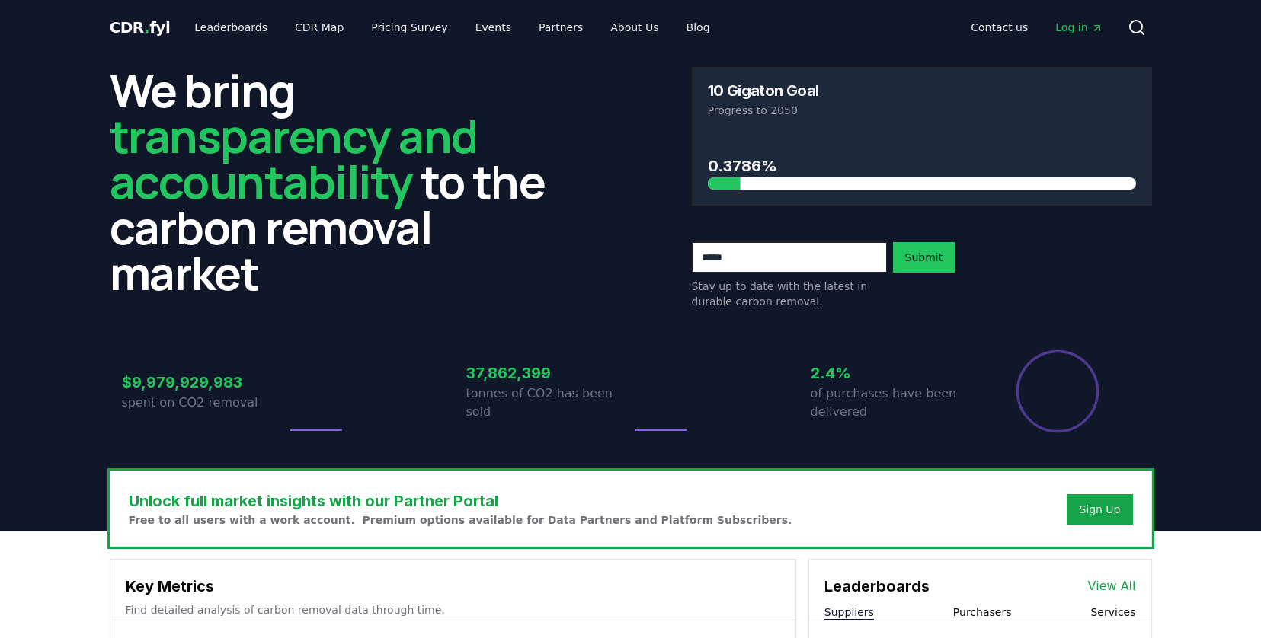 Image resolution: width=1261 pixels, height=638 pixels. What do you see at coordinates (293, 158) in the screenshot?
I see `span: transparency and accountability` at bounding box center [293, 158].